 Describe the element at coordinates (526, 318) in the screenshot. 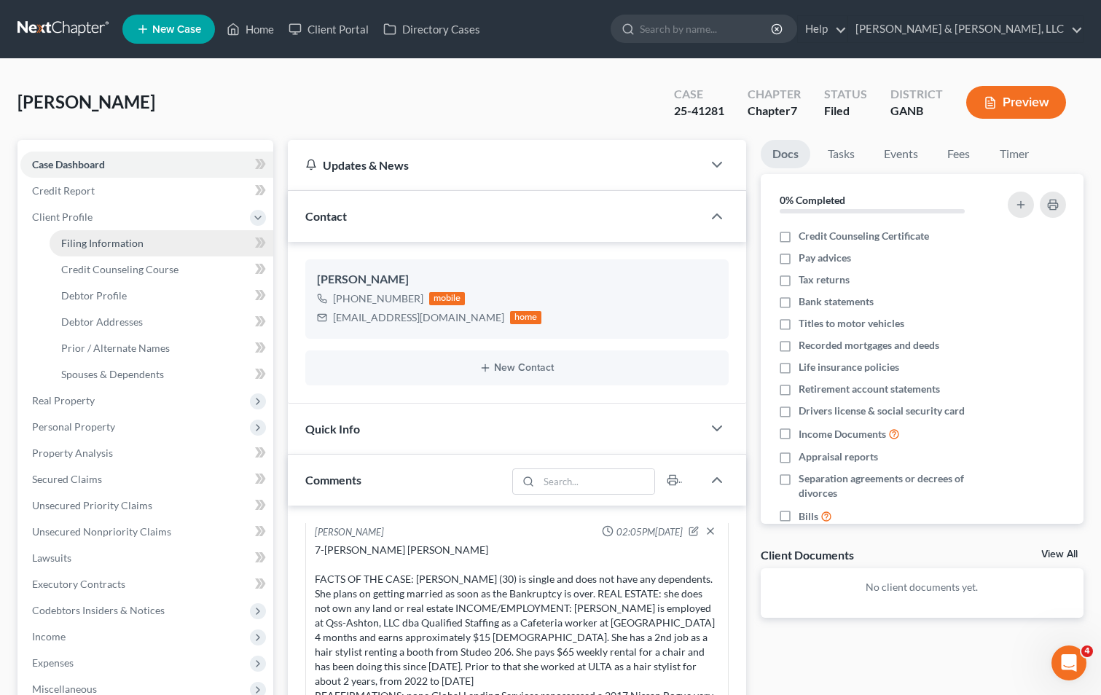

I see `div: home` at that location.